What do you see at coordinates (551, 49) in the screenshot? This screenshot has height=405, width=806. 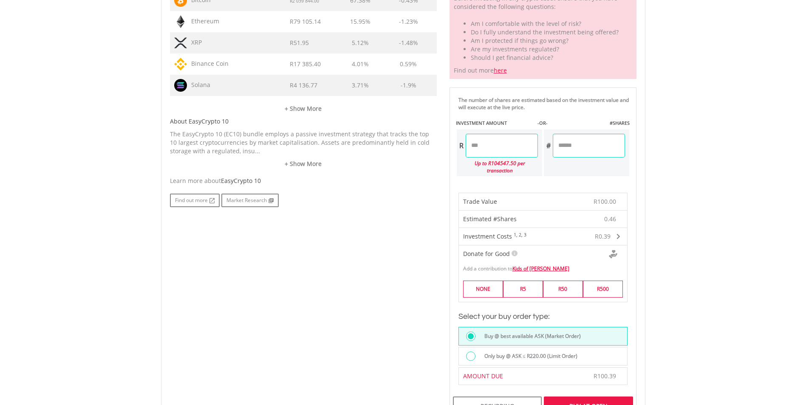 I see `li: Are my investments regulated?` at bounding box center [551, 49].